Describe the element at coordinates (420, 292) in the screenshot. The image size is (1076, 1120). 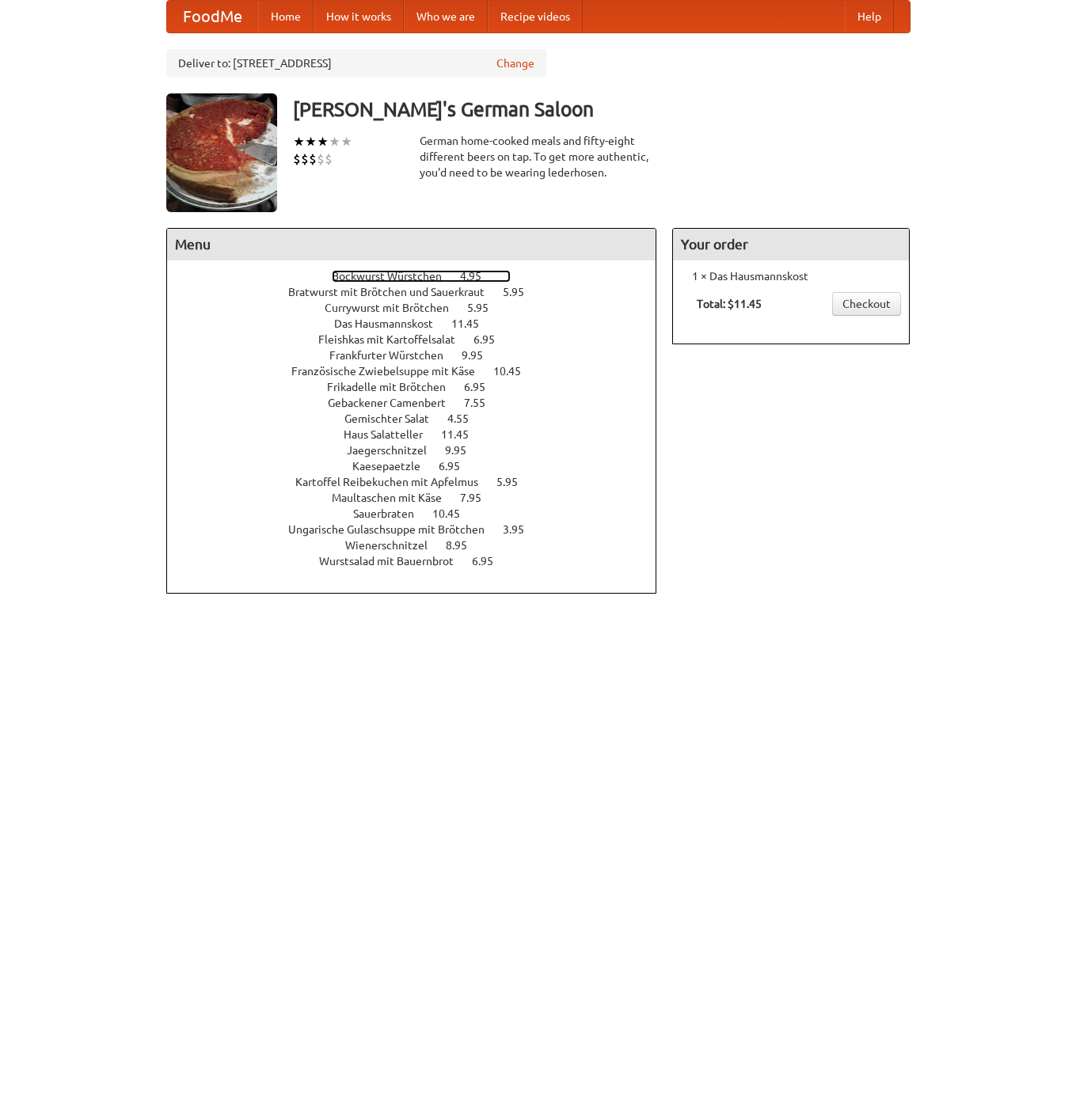
I see `a: Bratwurst mit Brötchen und Sauerkraut 5.95` at that location.